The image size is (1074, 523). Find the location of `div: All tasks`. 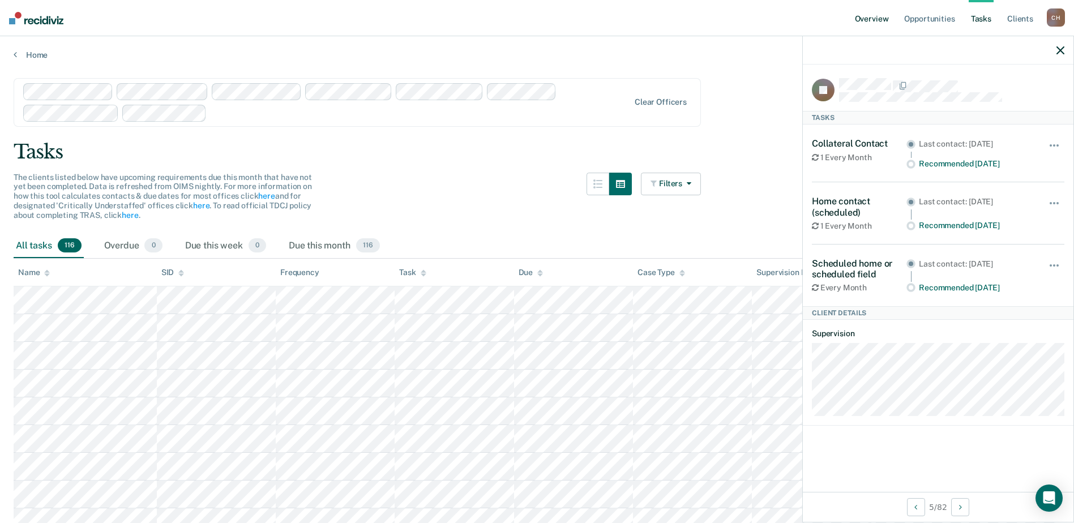

div: All tasks is located at coordinates (49, 246).